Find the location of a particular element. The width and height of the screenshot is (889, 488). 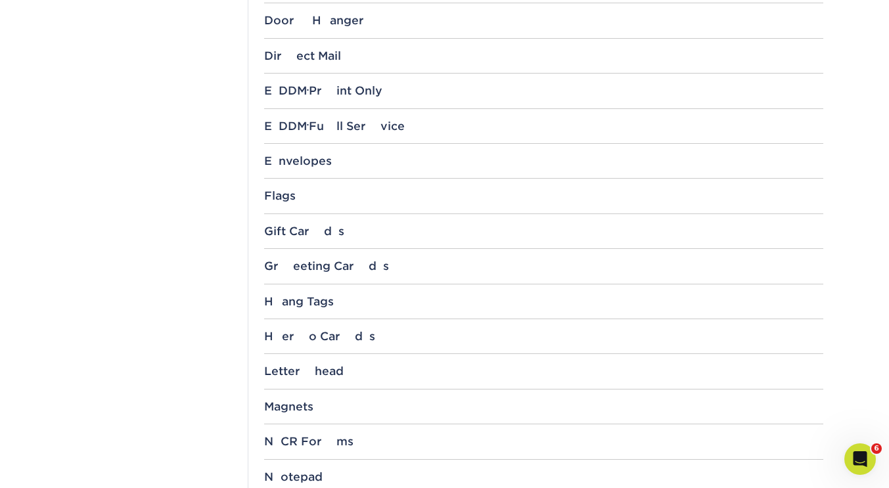

span: 6 is located at coordinates (877, 449).